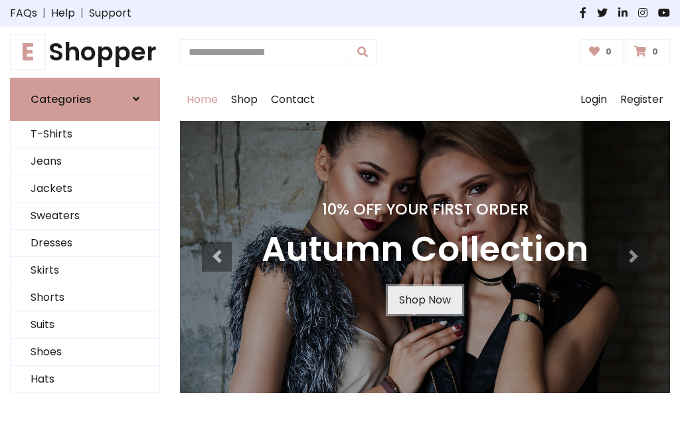  I want to click on a: Sweaters, so click(85, 216).